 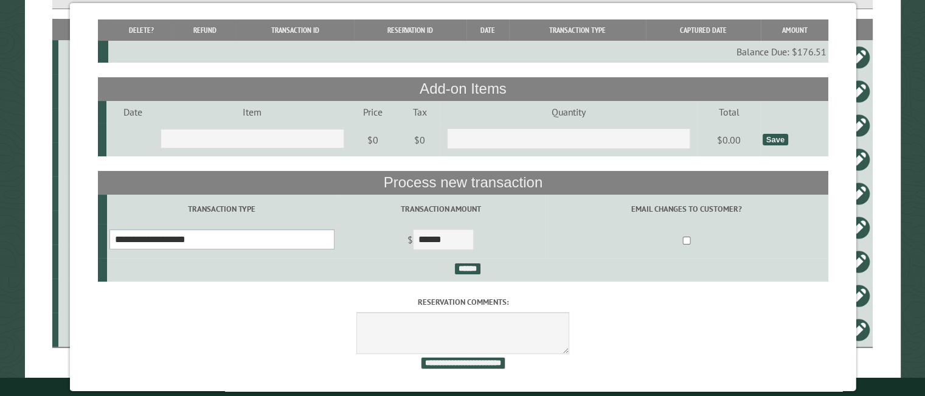 What do you see at coordinates (221, 209) in the screenshot?
I see `label: Transaction Type` at bounding box center [221, 209].